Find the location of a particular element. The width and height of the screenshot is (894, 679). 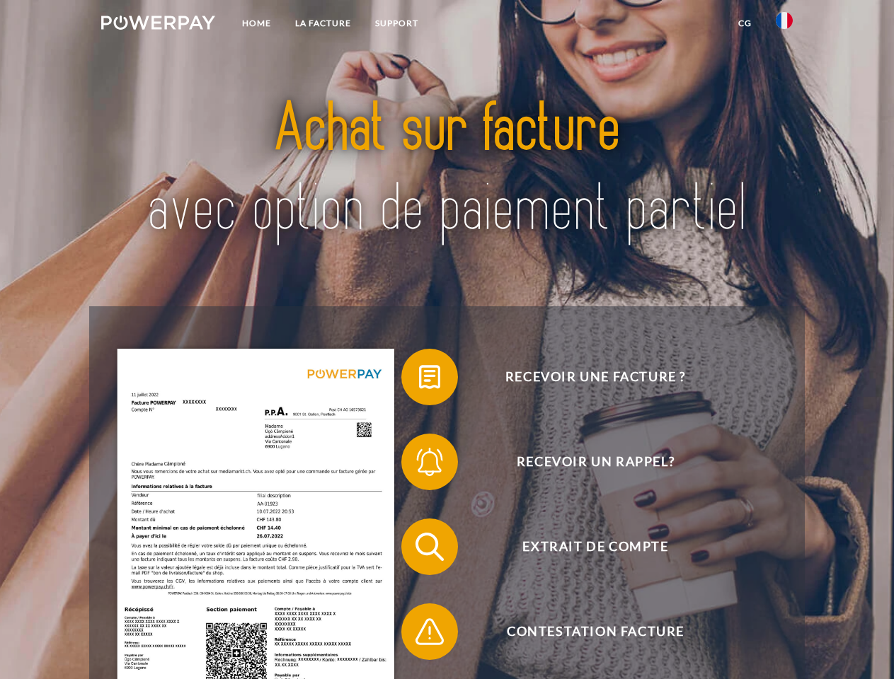

span: Extrait de compte is located at coordinates (595, 547).